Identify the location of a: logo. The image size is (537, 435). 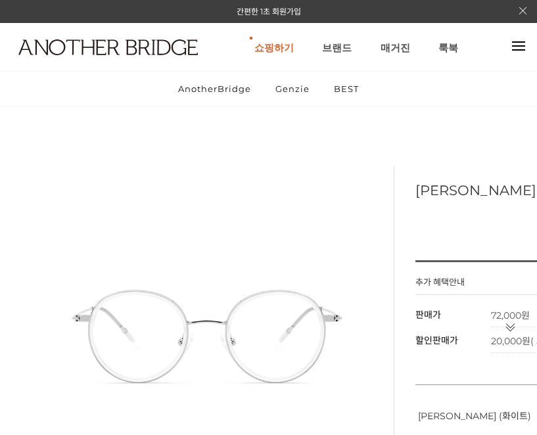
(59, 63).